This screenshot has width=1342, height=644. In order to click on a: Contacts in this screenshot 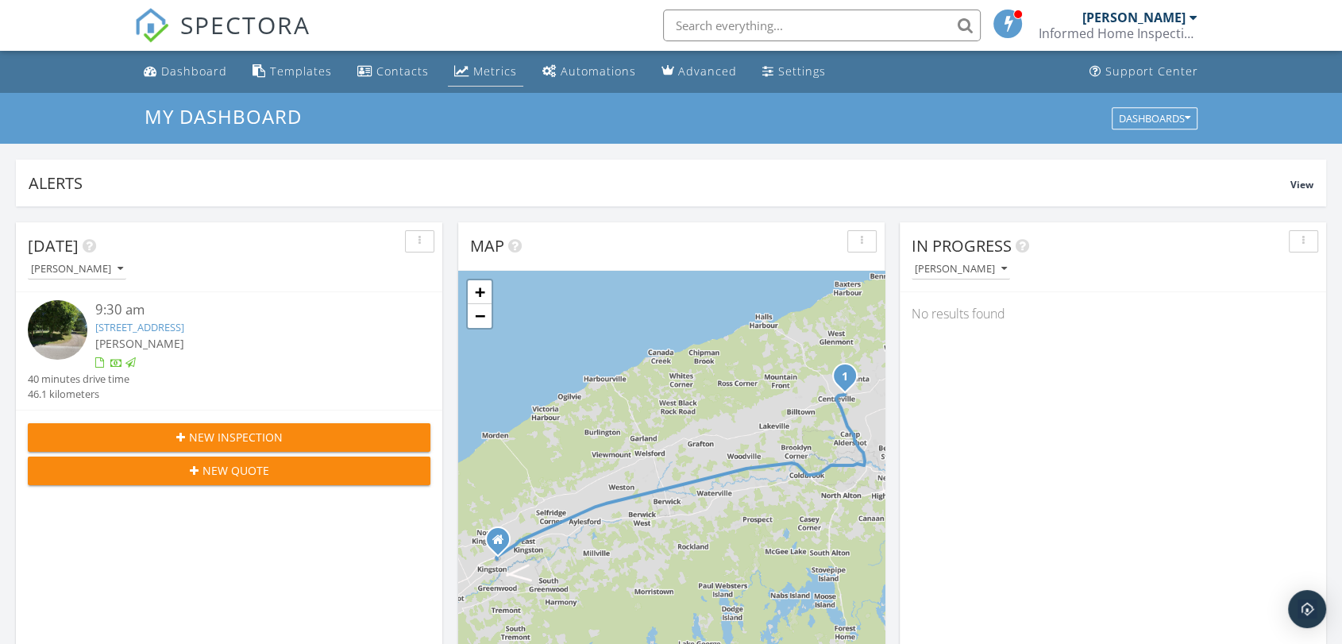, I will do `click(393, 71)`.